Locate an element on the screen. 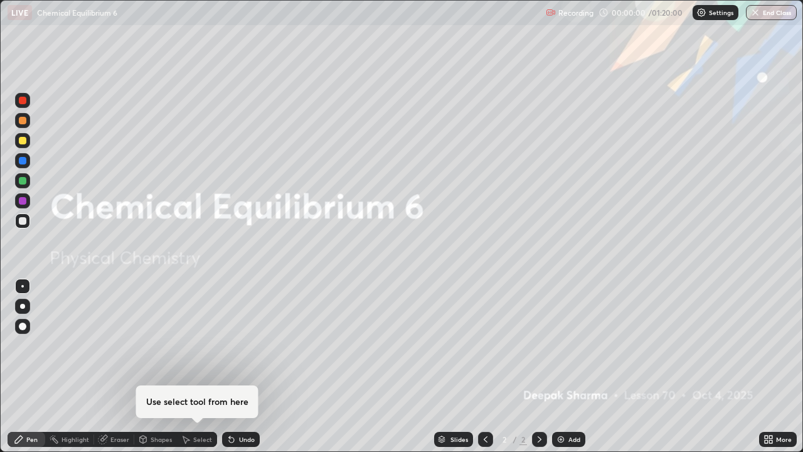 The width and height of the screenshot is (803, 452). div: Shapes is located at coordinates (161, 439).